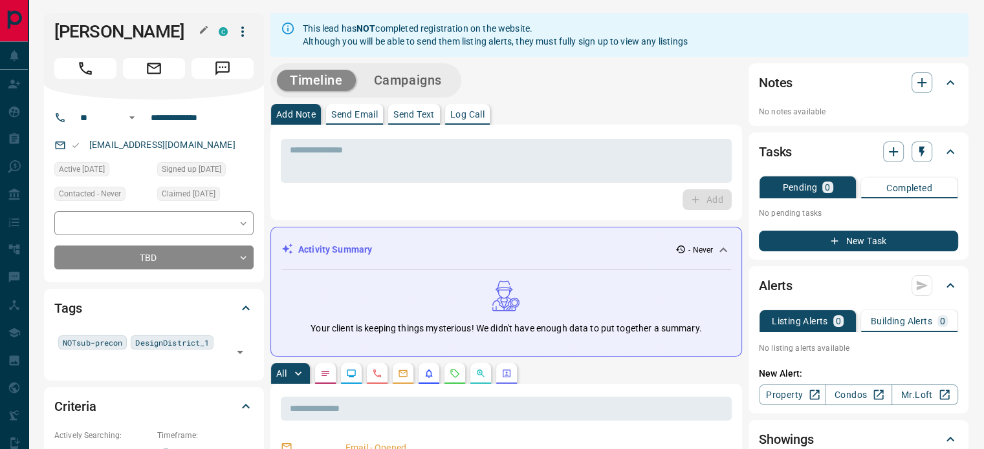 The image size is (984, 449). Describe the element at coordinates (700, 250) in the screenshot. I see `p: - Never` at that location.